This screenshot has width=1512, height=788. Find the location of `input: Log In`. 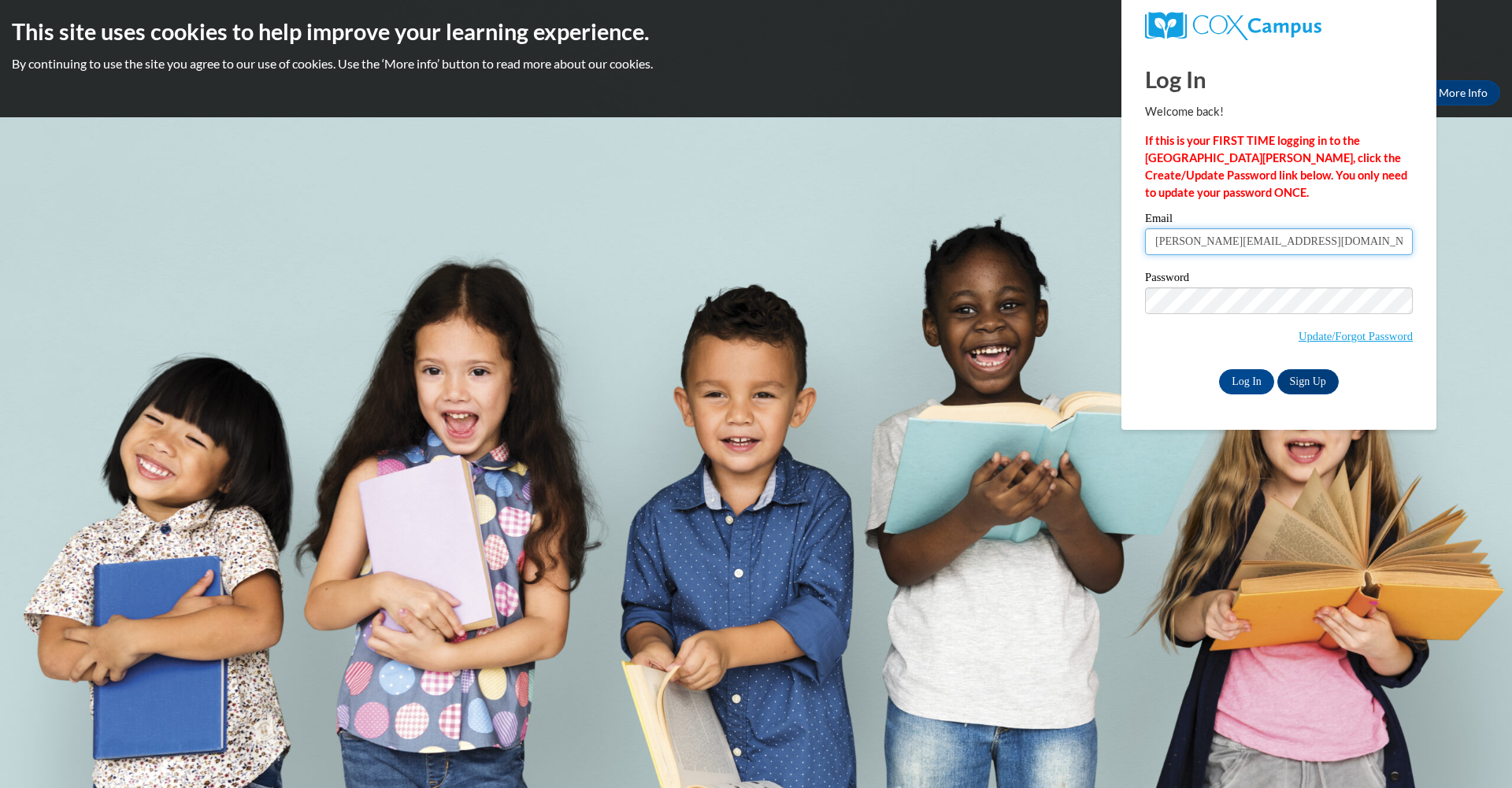

input: Log In is located at coordinates (1247, 382).